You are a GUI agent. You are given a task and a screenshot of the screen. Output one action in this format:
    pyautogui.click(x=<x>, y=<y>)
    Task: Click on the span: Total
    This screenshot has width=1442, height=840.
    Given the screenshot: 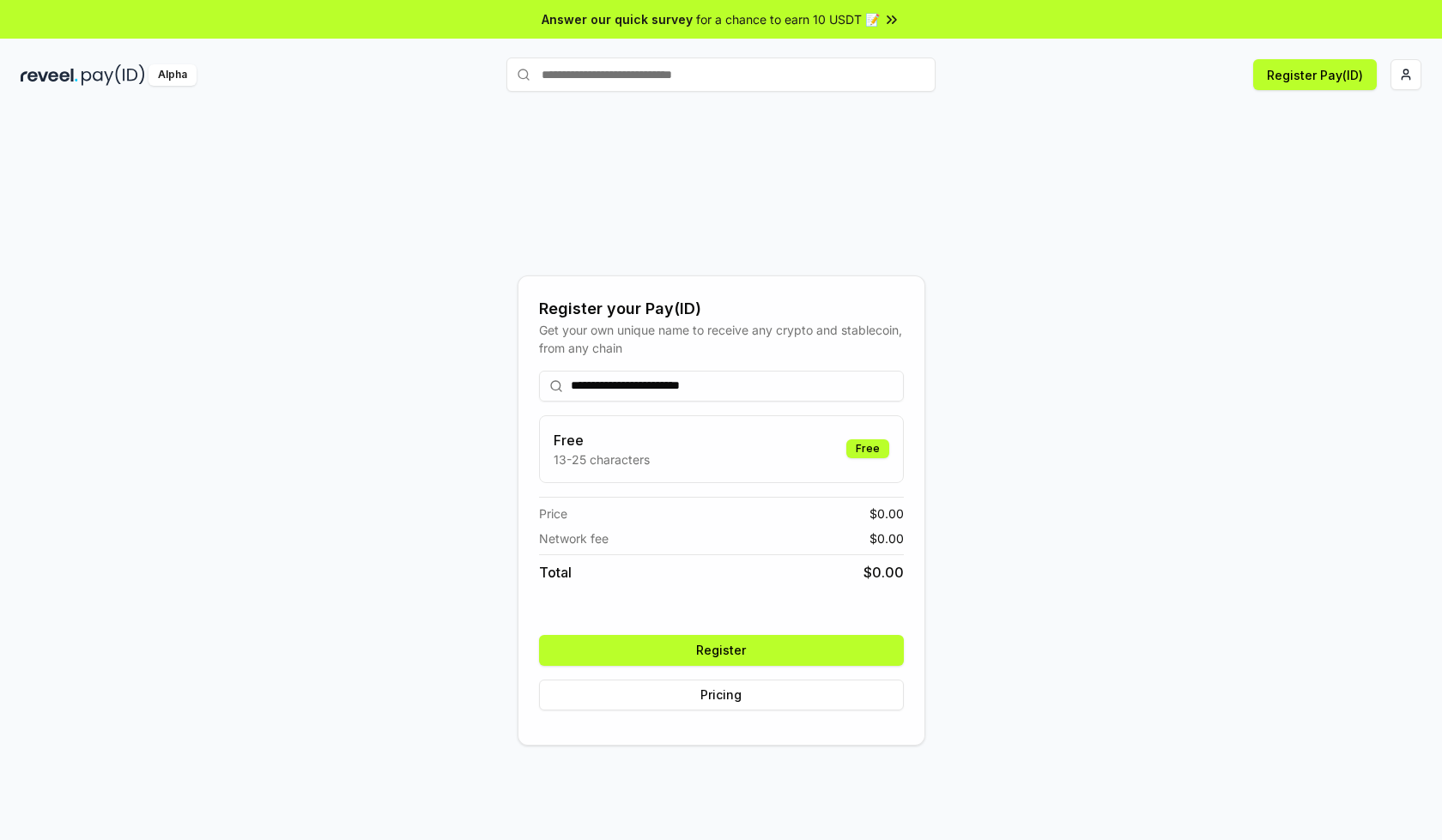 What is the action you would take?
    pyautogui.click(x=555, y=572)
    